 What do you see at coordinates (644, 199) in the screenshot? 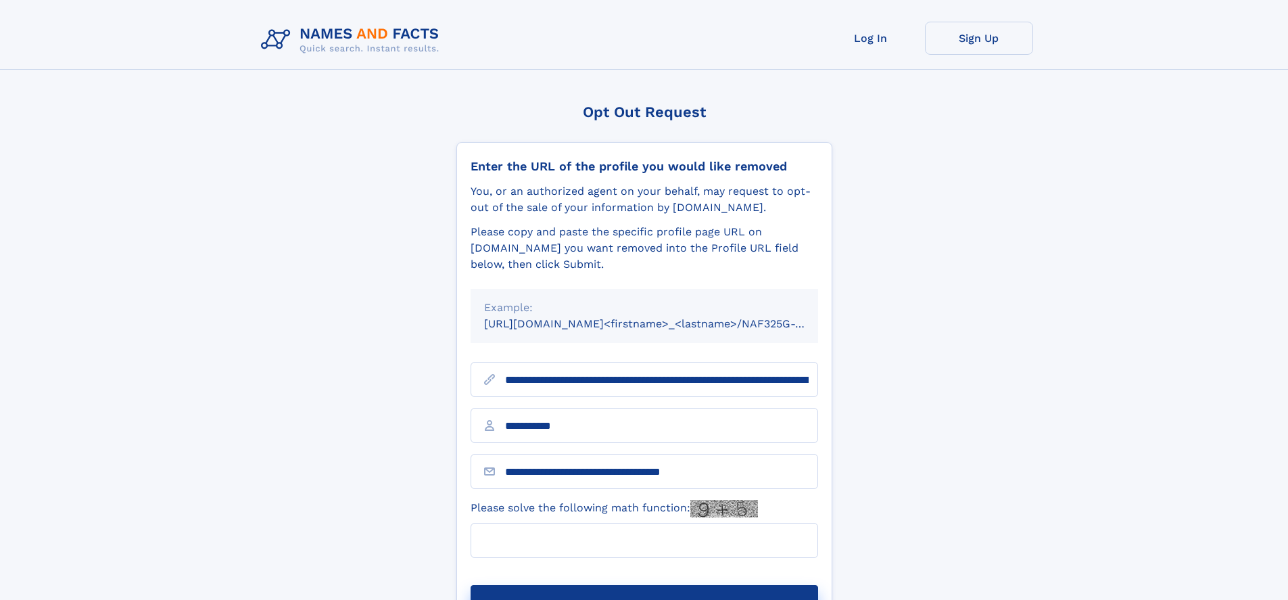
I see `div: You, or an authorized agent on your behalf, may request to opt-out of the sale of your informatio...` at bounding box center [644, 199].